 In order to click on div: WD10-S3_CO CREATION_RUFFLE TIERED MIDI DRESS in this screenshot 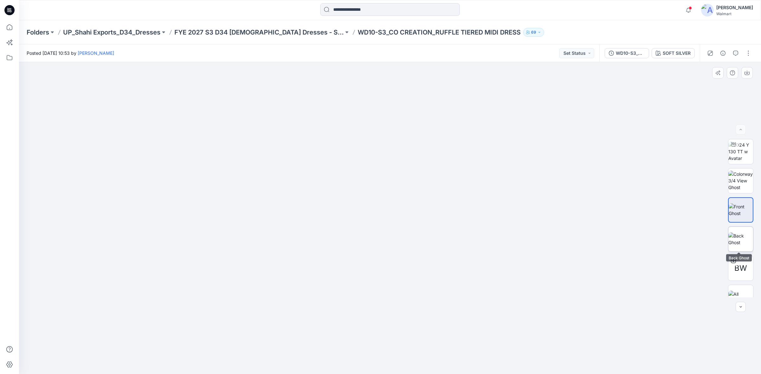, I will do `click(630, 53)`.